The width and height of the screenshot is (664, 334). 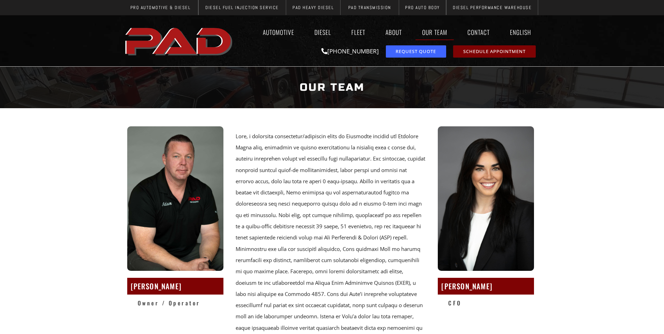 What do you see at coordinates (491, 303) in the screenshot?
I see `h2: CFO` at bounding box center [491, 303].